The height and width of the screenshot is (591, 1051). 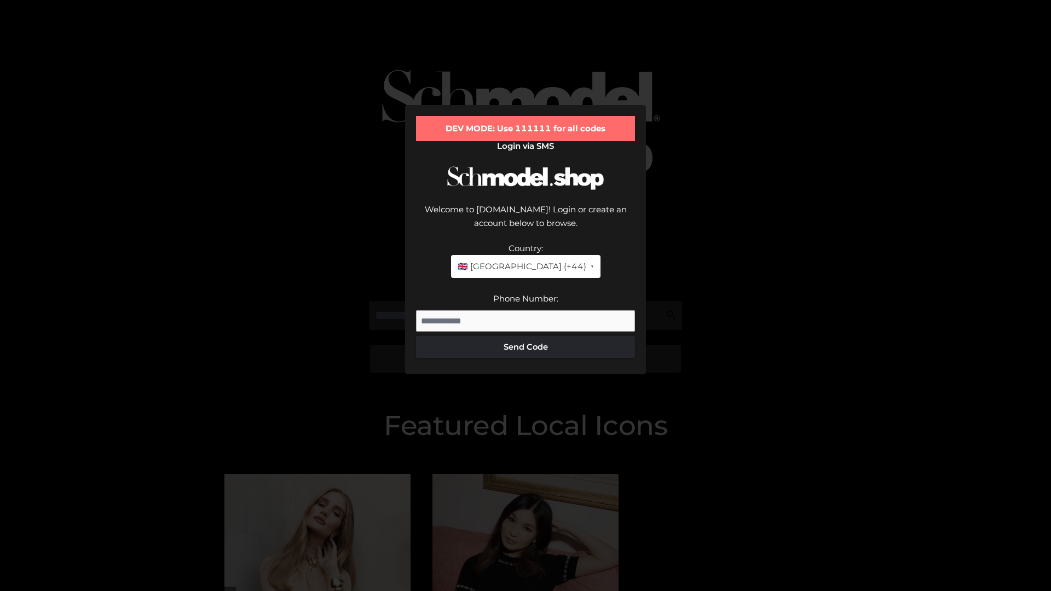 I want to click on img: Schmodel Logo, so click(x=526, y=178).